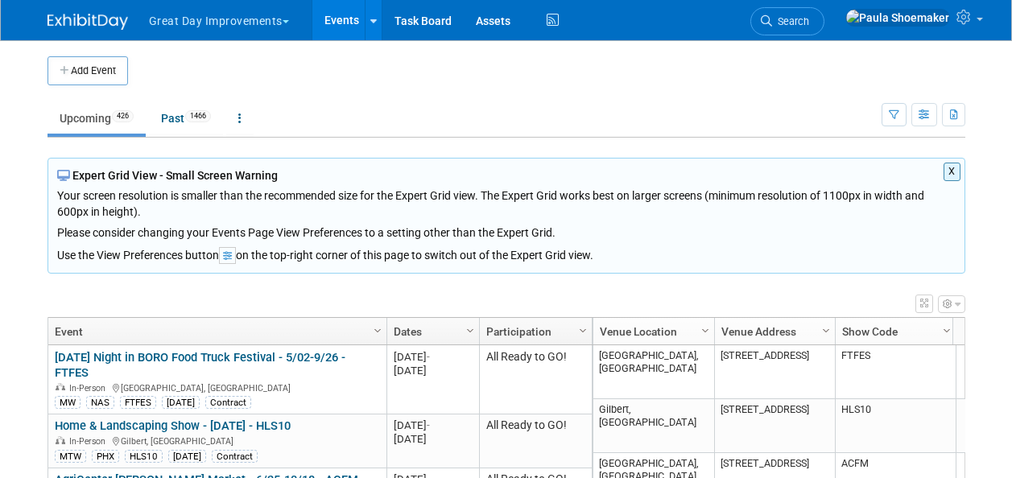 The height and width of the screenshot is (478, 1012). What do you see at coordinates (138, 402) in the screenshot?
I see `div: FTFES` at bounding box center [138, 402].